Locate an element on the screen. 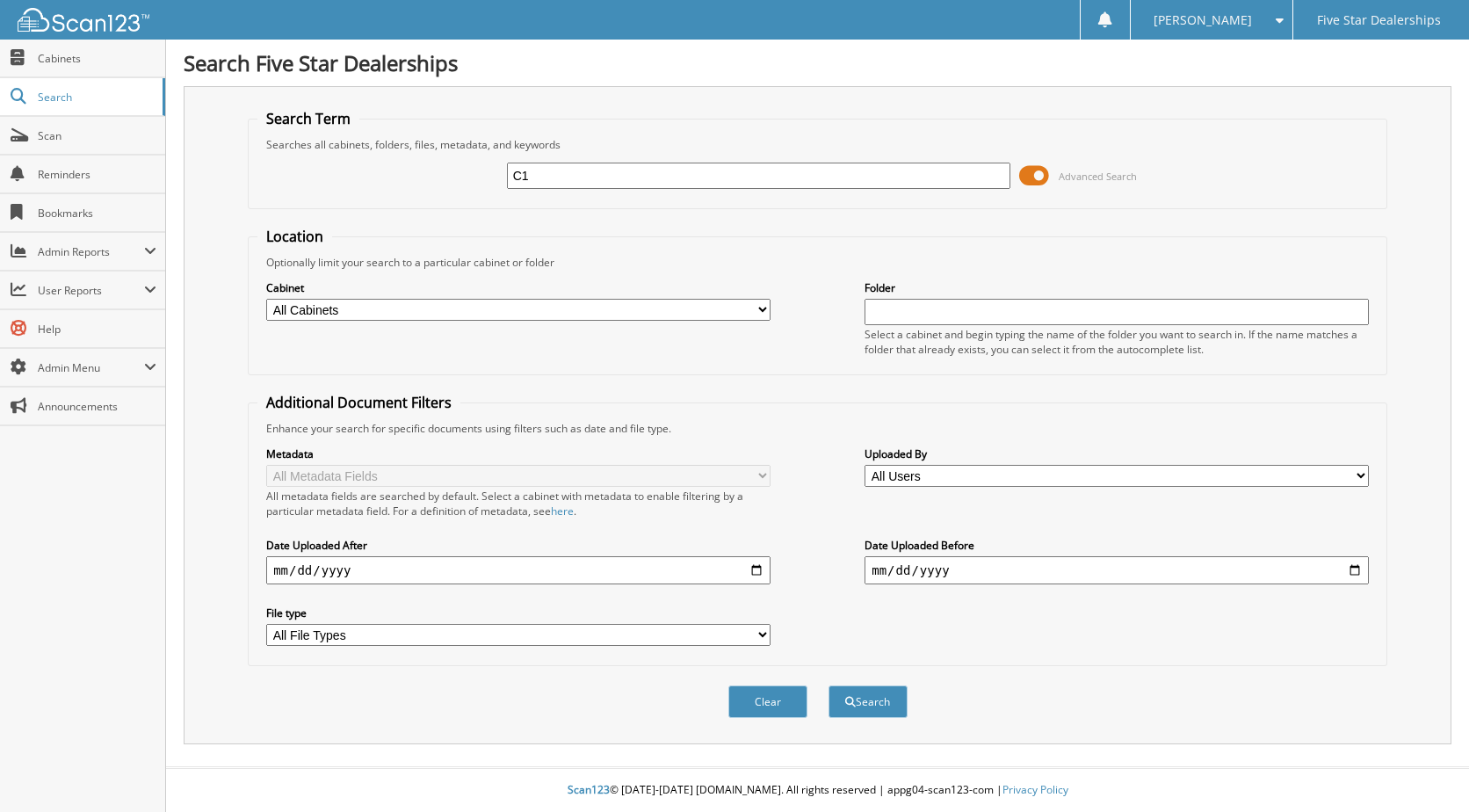 Image resolution: width=1469 pixels, height=812 pixels. h1: Search Five Star Dealerships is located at coordinates (817, 62).